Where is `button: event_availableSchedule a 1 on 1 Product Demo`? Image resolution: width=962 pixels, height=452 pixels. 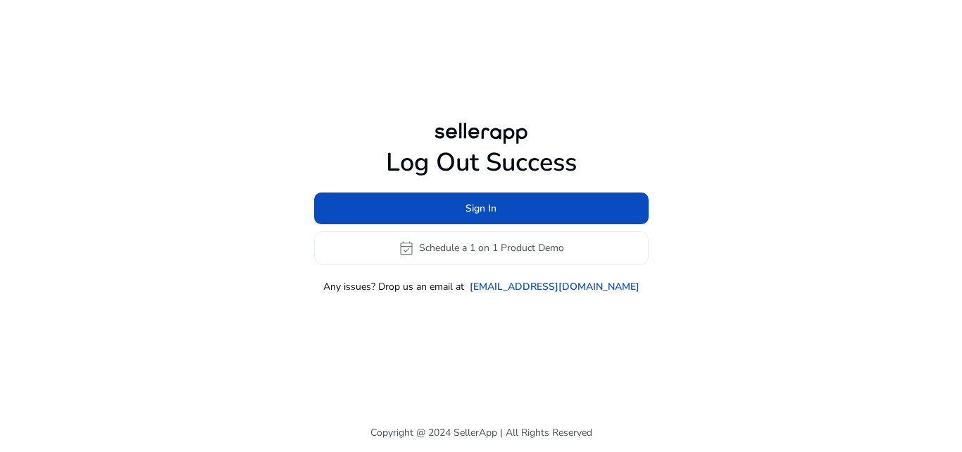
button: event_availableSchedule a 1 on 1 Product Demo is located at coordinates (481, 248).